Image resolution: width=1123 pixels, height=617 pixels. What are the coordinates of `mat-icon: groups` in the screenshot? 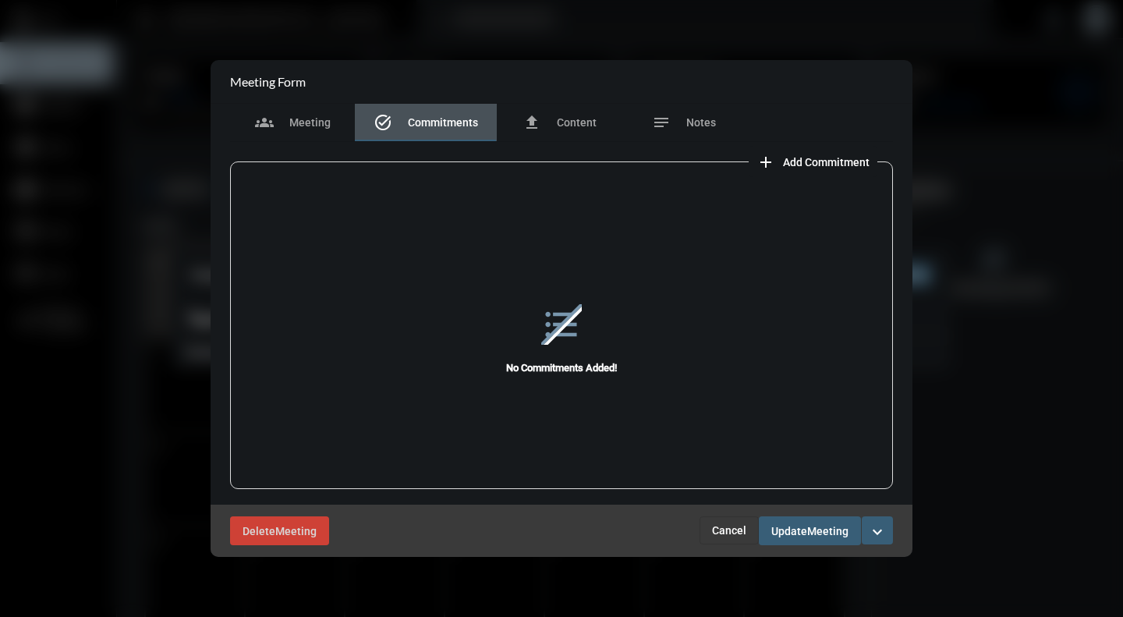 It's located at (264, 122).